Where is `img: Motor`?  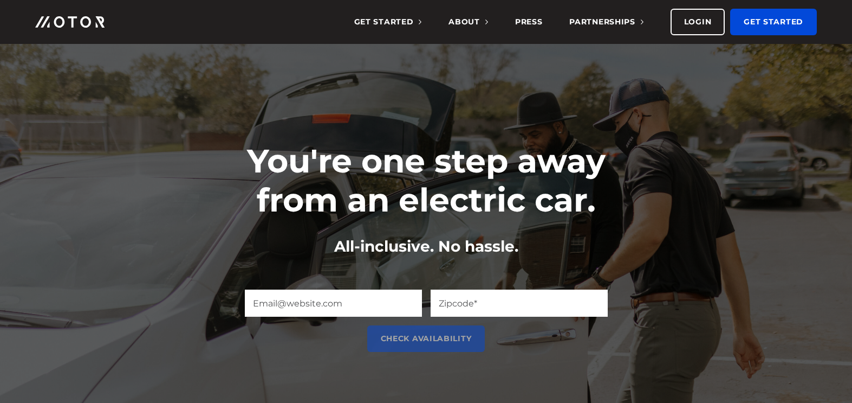 img: Motor is located at coordinates (70, 22).